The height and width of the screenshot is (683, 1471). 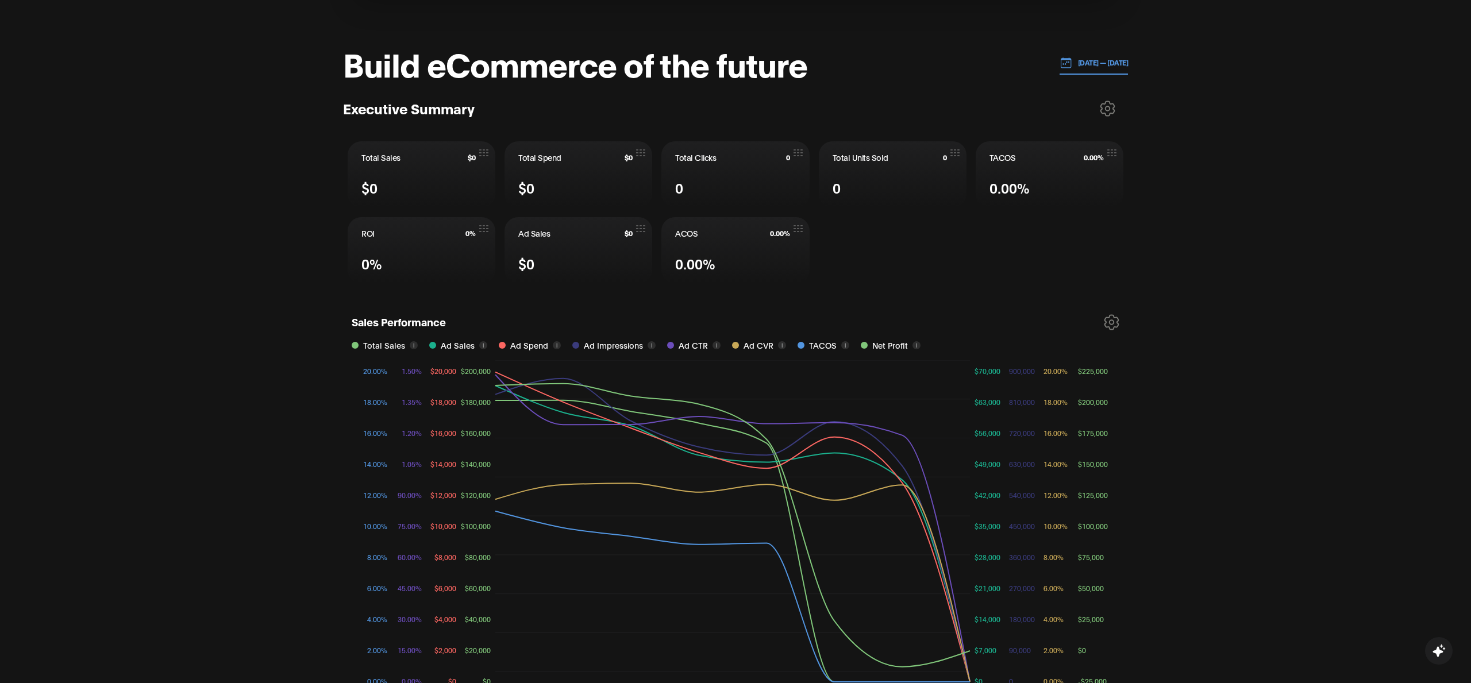 I want to click on tspan: 60.00%, so click(x=410, y=557).